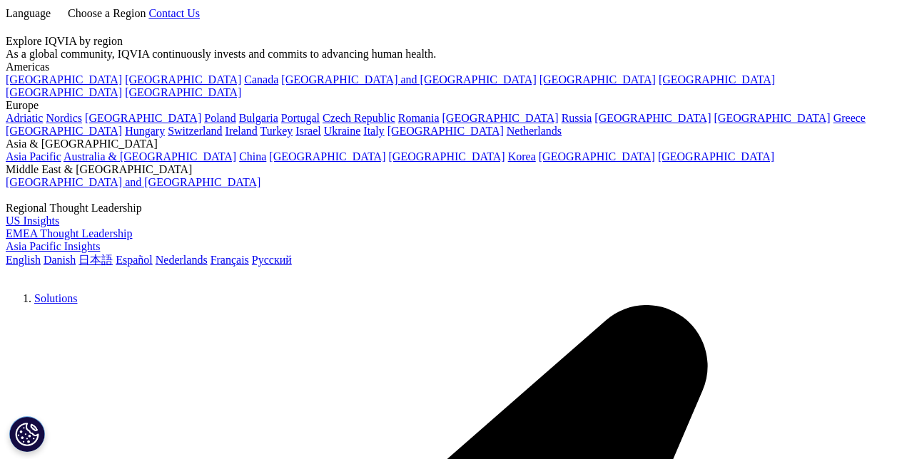 The width and height of the screenshot is (897, 459). I want to click on a: 日本語, so click(96, 260).